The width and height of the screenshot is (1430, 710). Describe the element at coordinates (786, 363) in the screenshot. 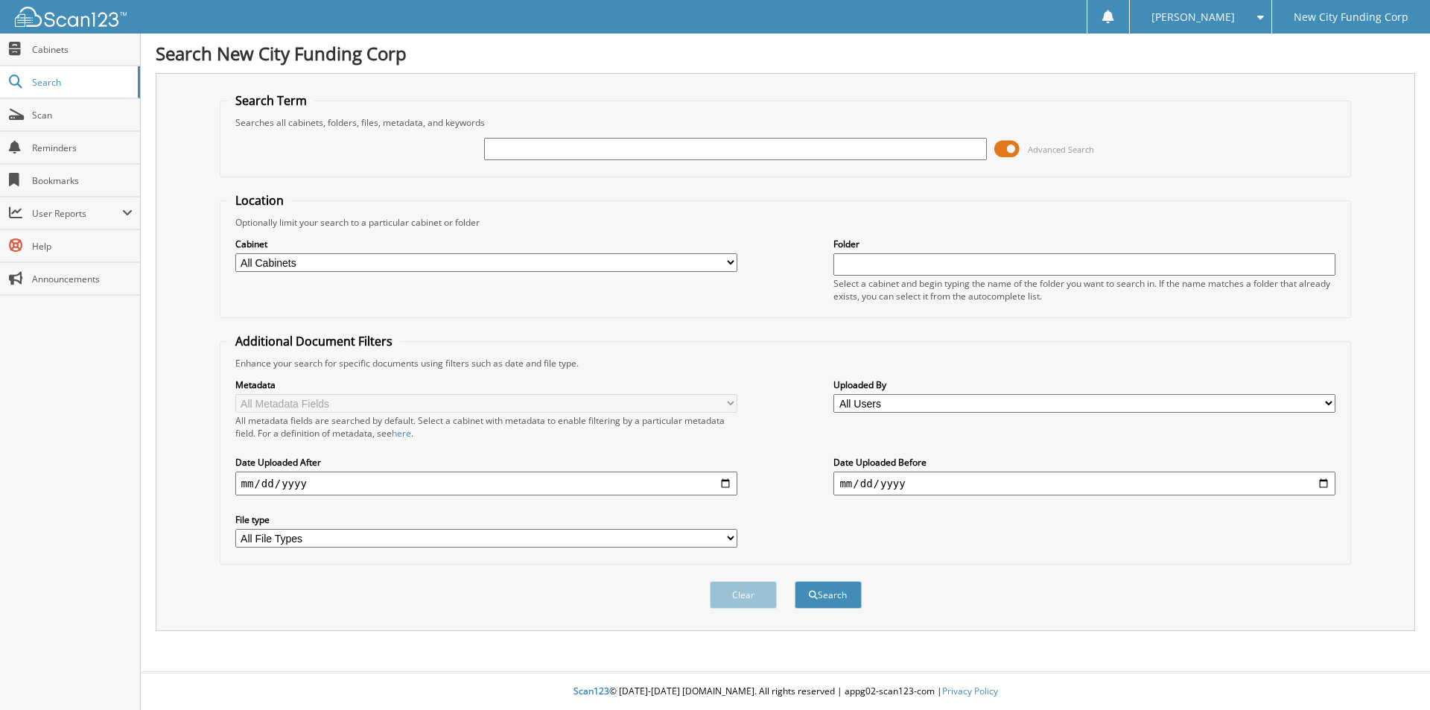

I see `div: Enhance your search for specific documents using filters such as date and file type.` at that location.